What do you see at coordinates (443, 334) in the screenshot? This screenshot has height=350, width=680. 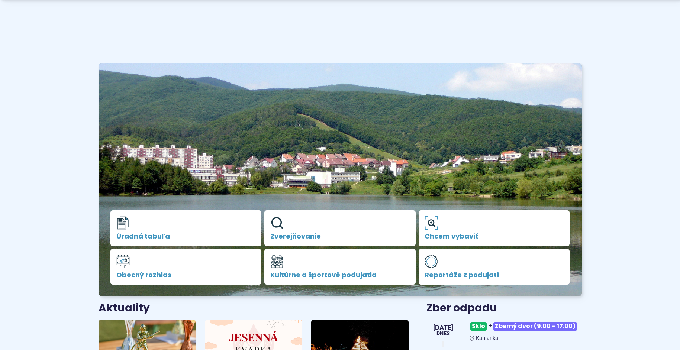 I see `span: Dnes` at bounding box center [443, 334].